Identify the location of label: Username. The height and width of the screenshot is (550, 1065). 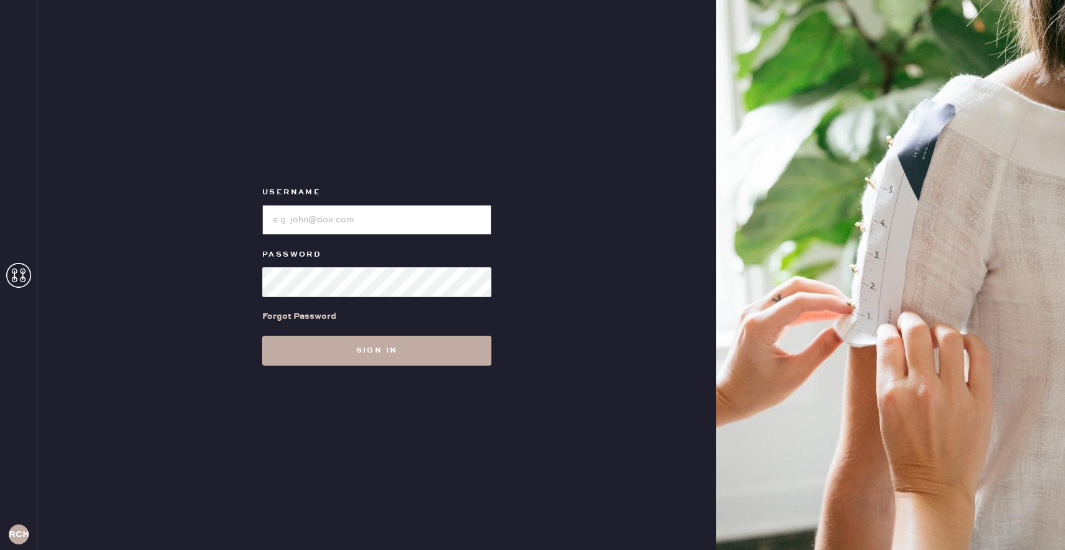
(377, 192).